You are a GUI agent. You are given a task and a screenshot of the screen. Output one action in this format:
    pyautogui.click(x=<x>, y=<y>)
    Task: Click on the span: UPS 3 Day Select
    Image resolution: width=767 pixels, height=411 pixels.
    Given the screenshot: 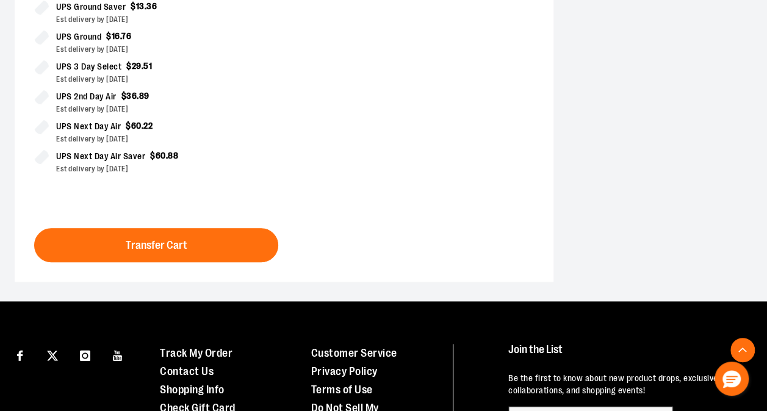 What is the action you would take?
    pyautogui.click(x=88, y=66)
    